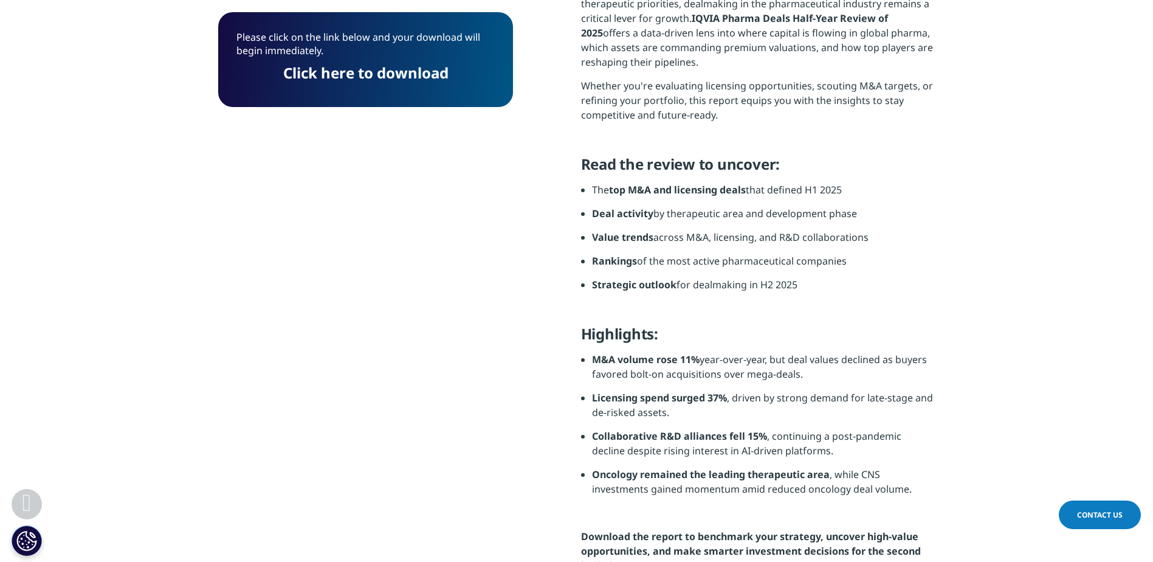 The image size is (1153, 562). Describe the element at coordinates (758, 168) in the screenshot. I see `h5: Read the review to uncover:` at that location.